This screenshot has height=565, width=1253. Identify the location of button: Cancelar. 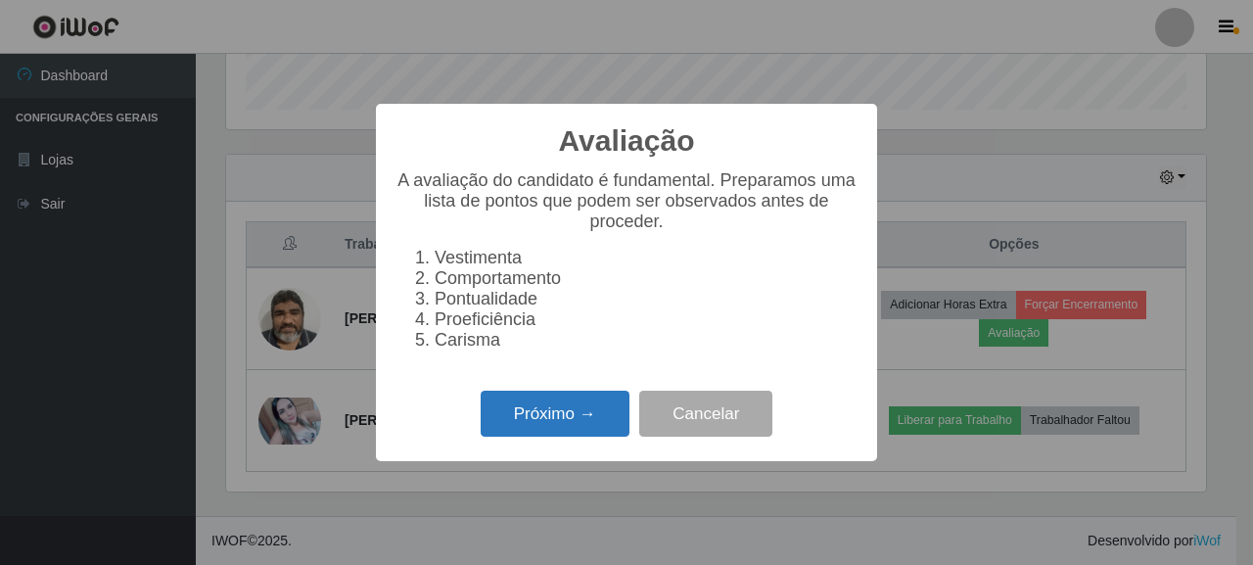
(706, 413).